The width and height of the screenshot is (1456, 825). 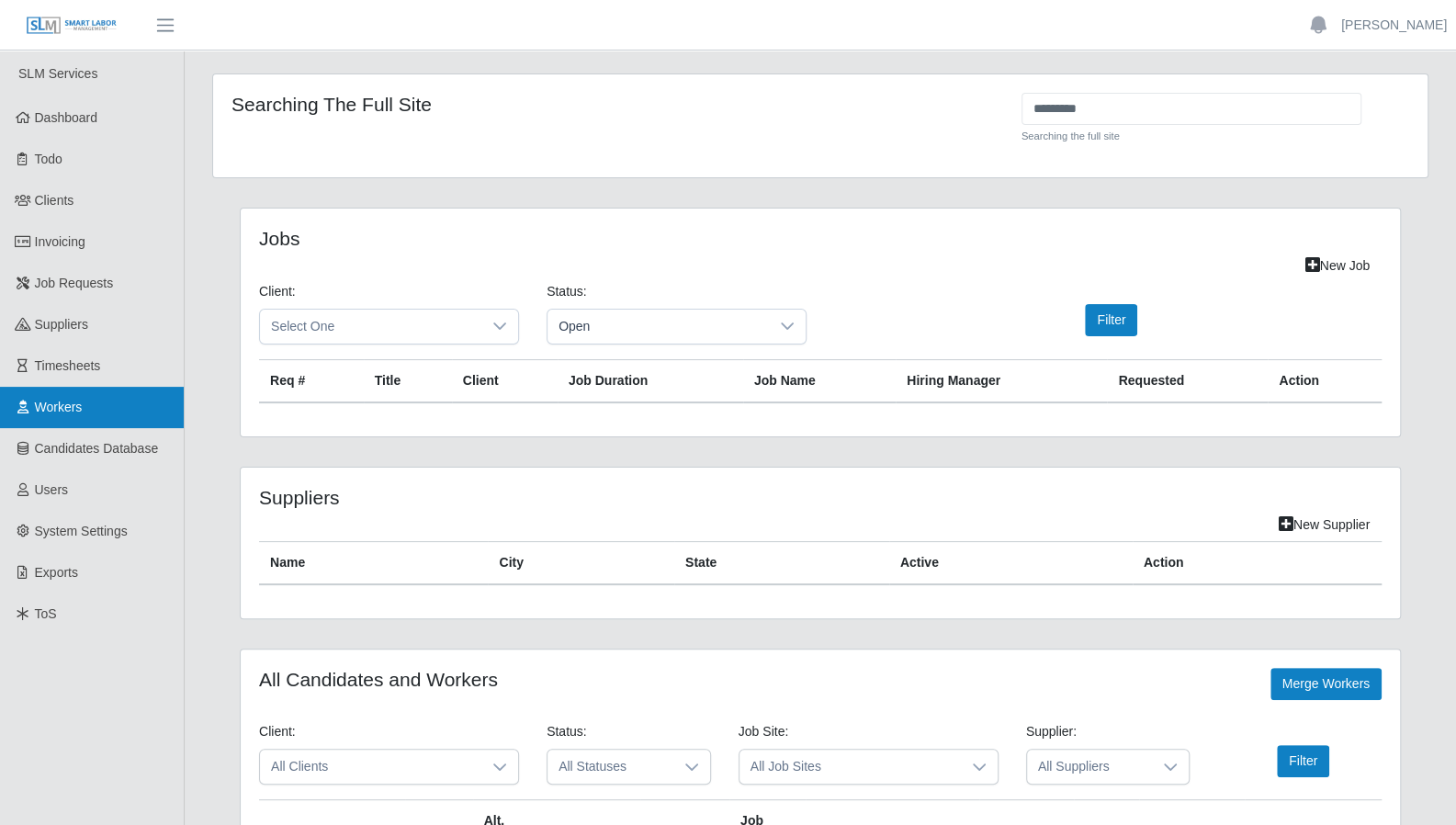 What do you see at coordinates (1325, 683) in the screenshot?
I see `button: Merge Workers` at bounding box center [1325, 683].